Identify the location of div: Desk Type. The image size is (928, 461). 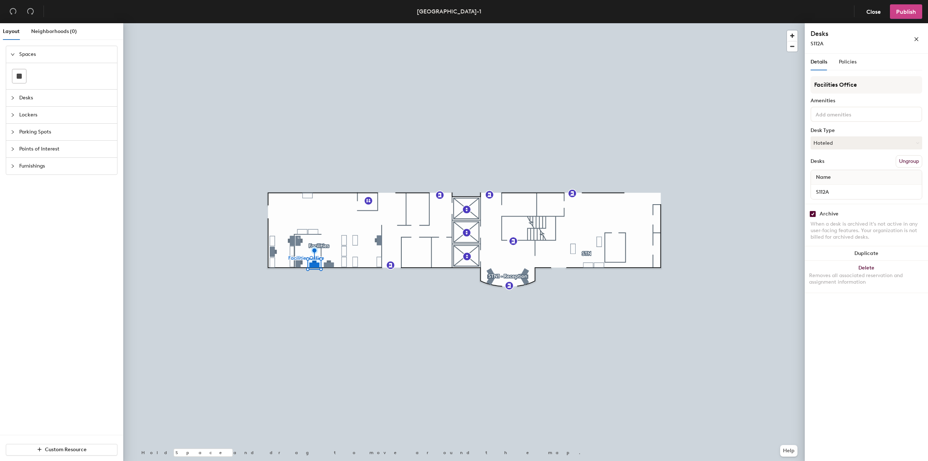
(866, 131).